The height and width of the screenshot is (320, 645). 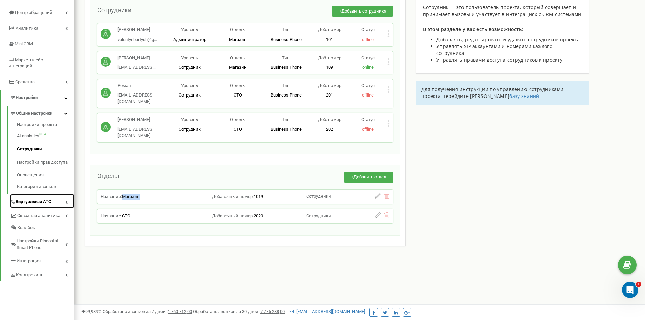 I want to click on span: Аналитика, so click(x=27, y=28).